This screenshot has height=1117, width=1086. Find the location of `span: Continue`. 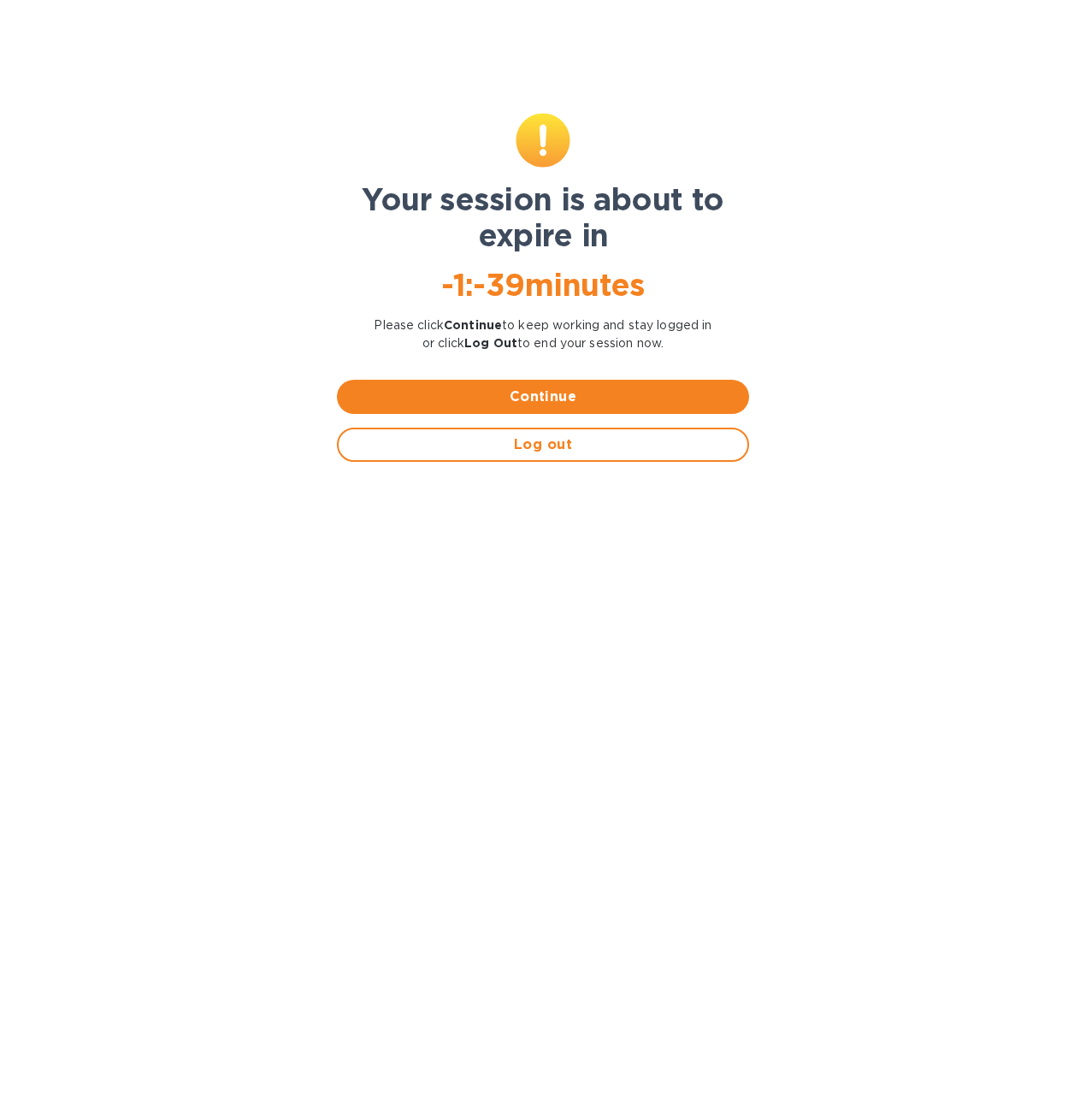

span: Continue is located at coordinates (543, 397).